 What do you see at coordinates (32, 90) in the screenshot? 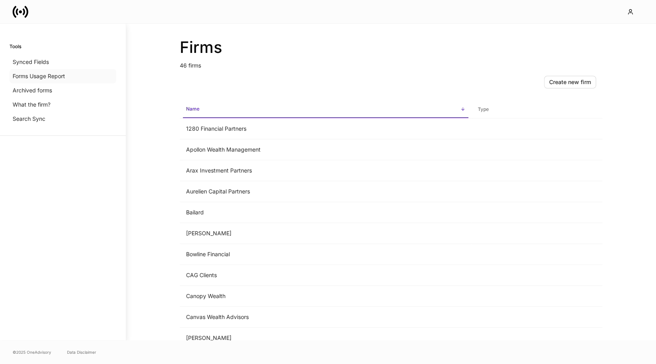
I see `p: Archived forms` at bounding box center [32, 90].